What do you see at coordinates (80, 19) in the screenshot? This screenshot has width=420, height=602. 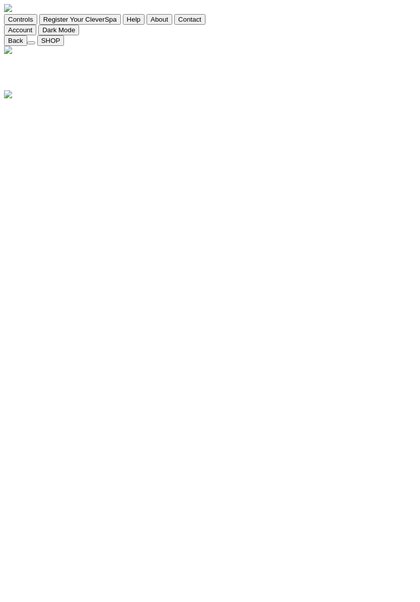 I see `button: Register Your CleverSpa` at bounding box center [80, 19].